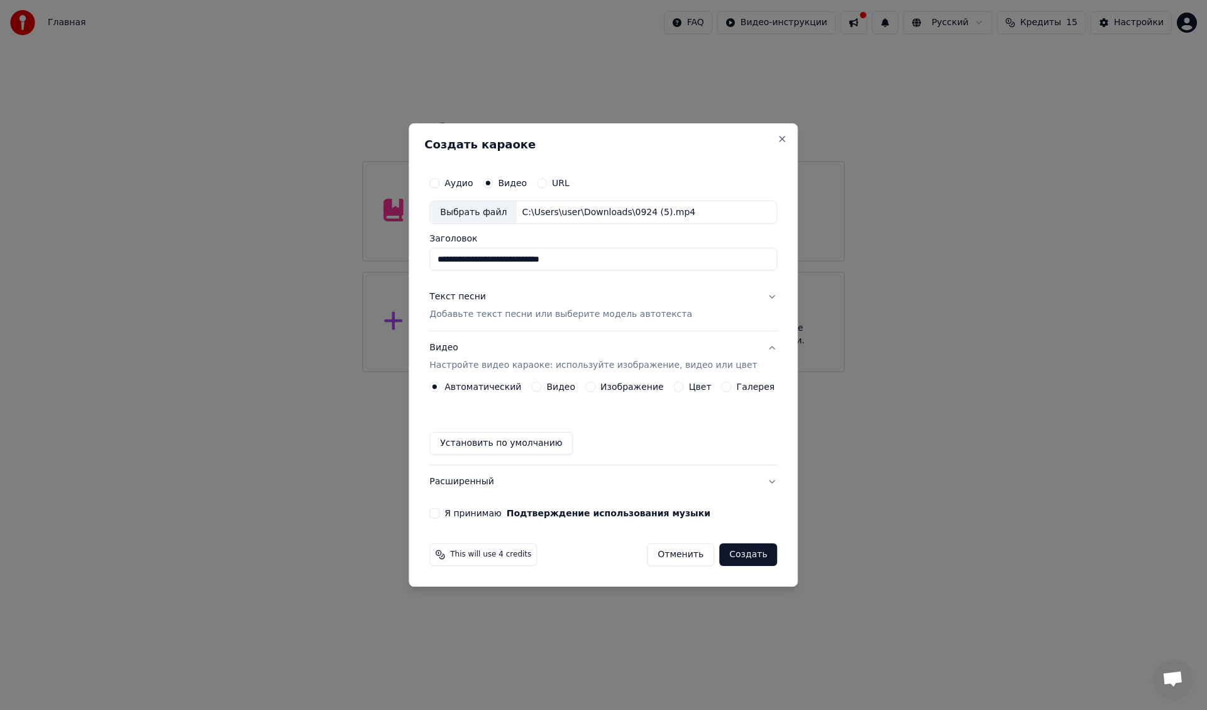  I want to click on div: Текст песни, so click(458, 297).